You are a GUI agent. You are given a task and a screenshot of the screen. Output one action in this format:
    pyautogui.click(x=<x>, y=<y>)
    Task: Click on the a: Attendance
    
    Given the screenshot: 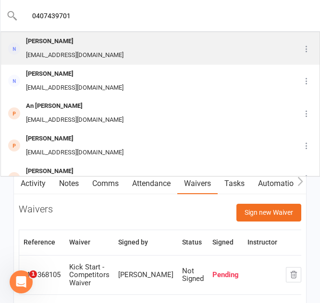 What is the action you would take?
    pyautogui.click(x=151, y=184)
    